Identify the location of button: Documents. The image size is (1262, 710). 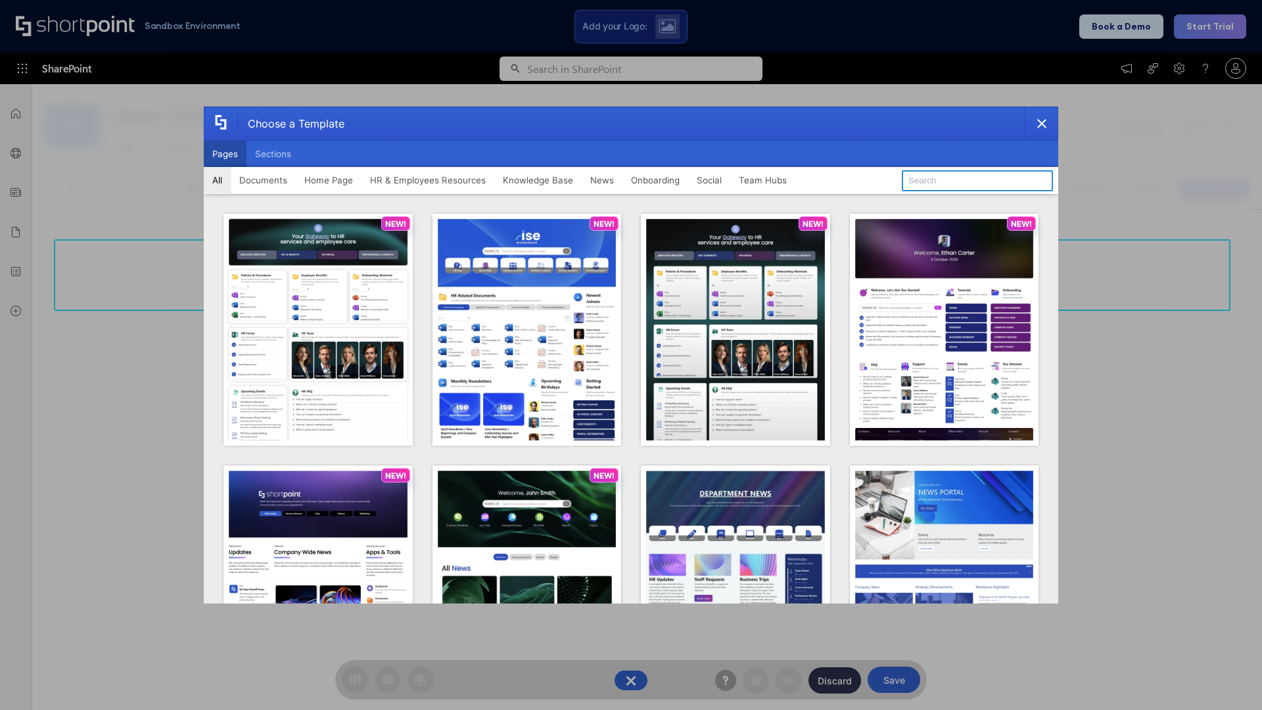
(263, 180).